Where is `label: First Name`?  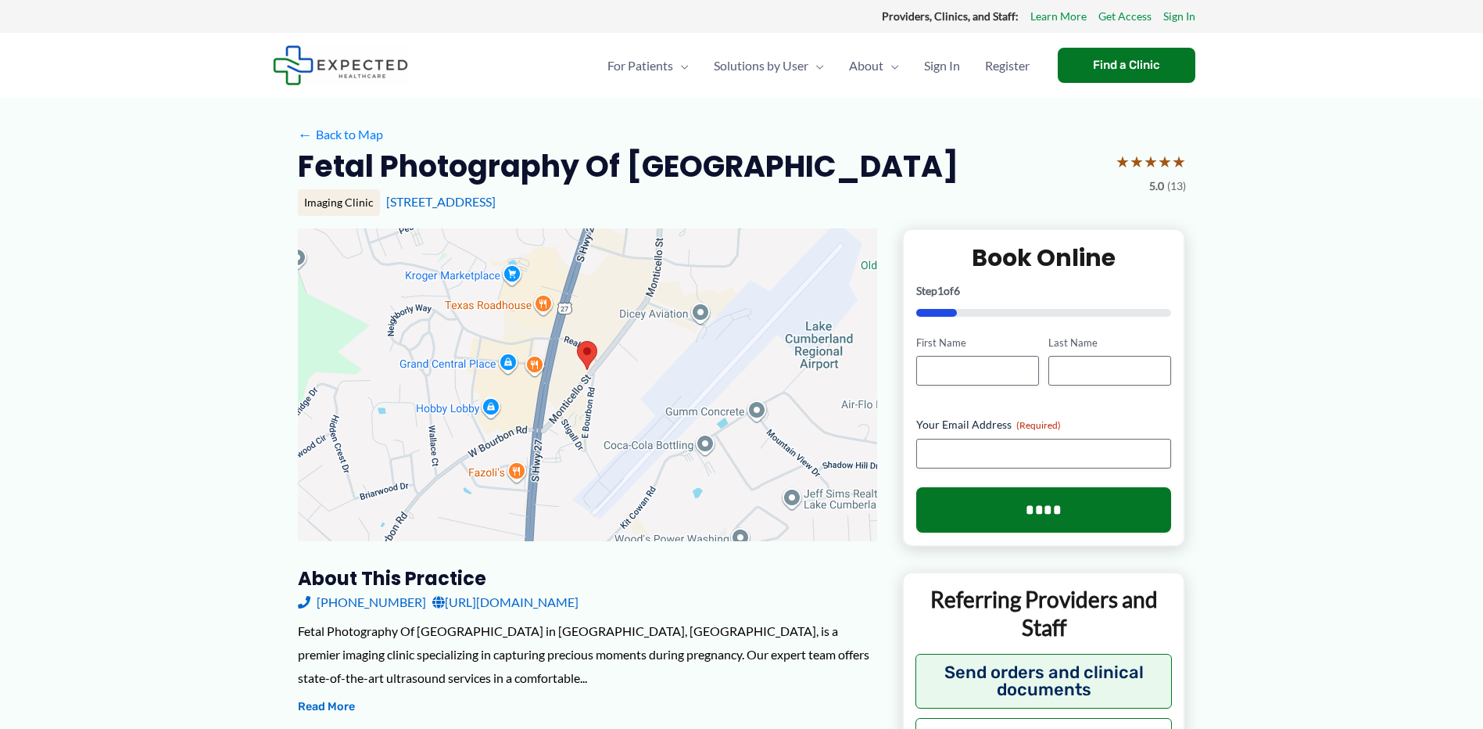 label: First Name is located at coordinates (977, 342).